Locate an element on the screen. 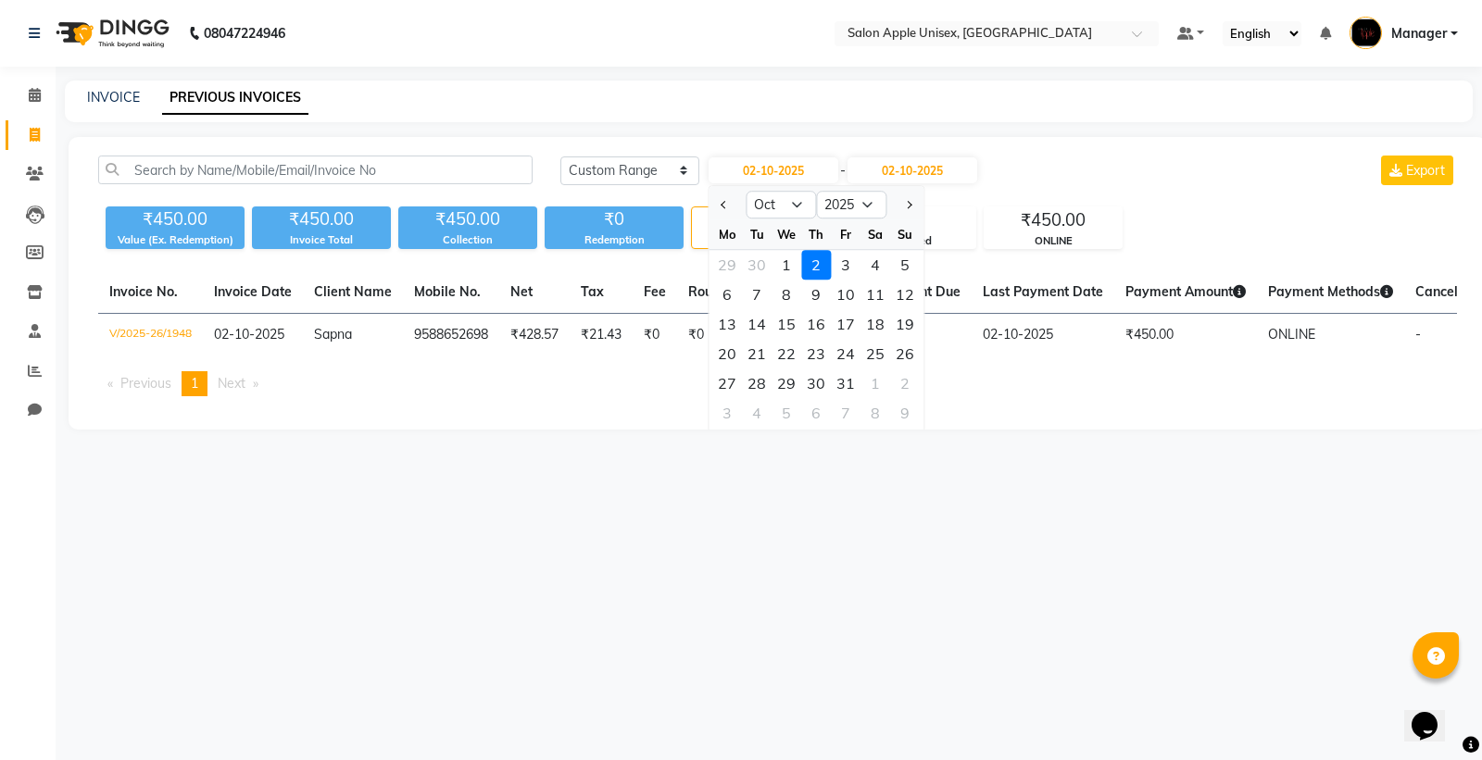  div: Monday, October 6, 2025 is located at coordinates (727, 295).